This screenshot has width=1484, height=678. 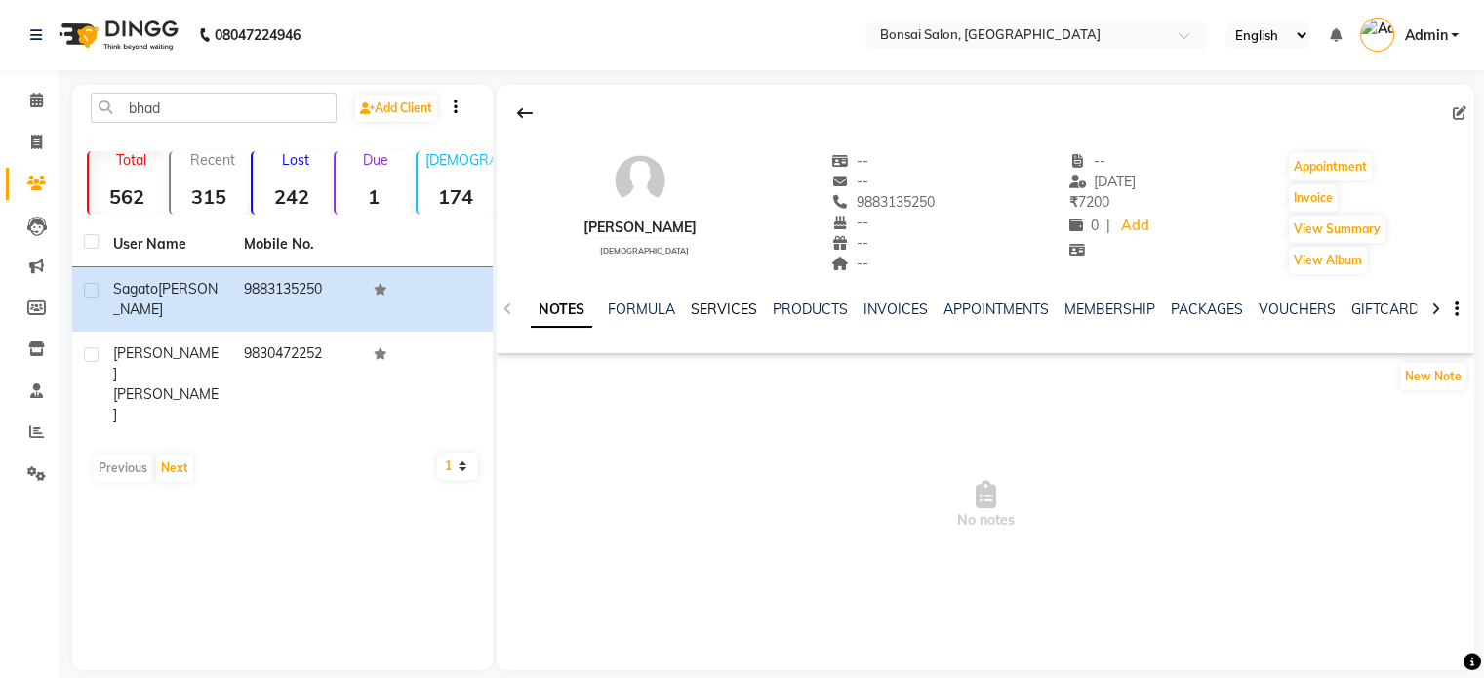 What do you see at coordinates (295, 160) in the screenshot?
I see `p: Lost` at bounding box center [295, 160].